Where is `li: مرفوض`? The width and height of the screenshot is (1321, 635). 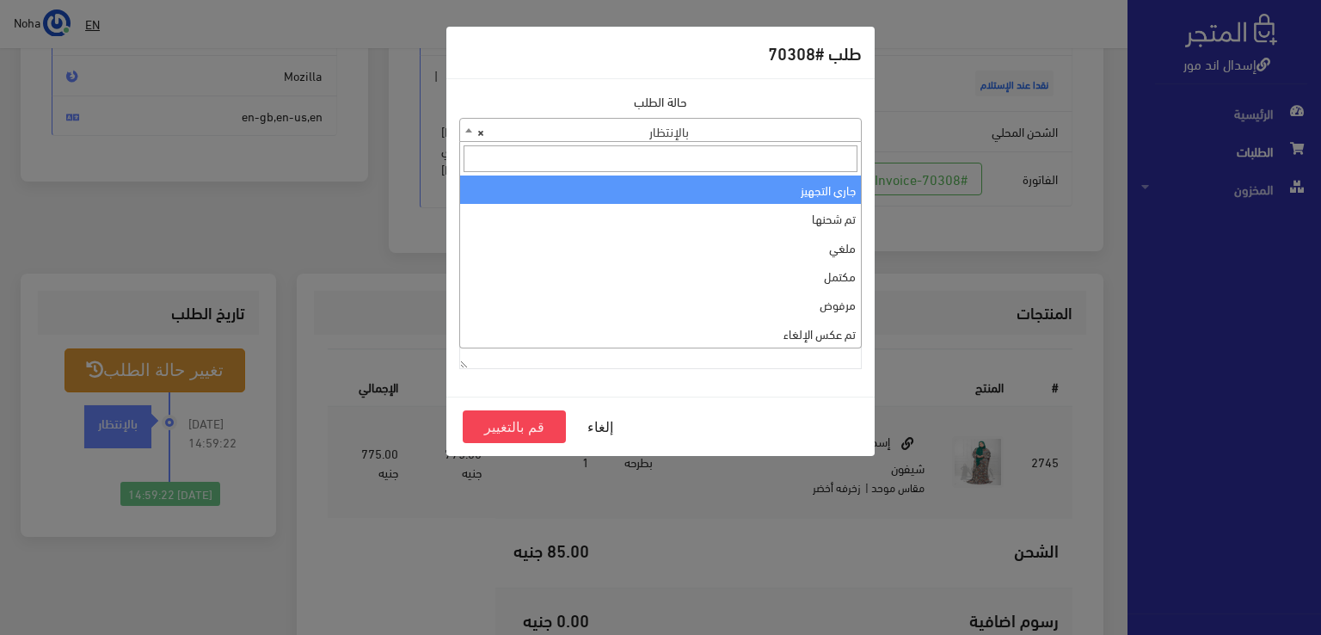 li: مرفوض is located at coordinates (660, 304).